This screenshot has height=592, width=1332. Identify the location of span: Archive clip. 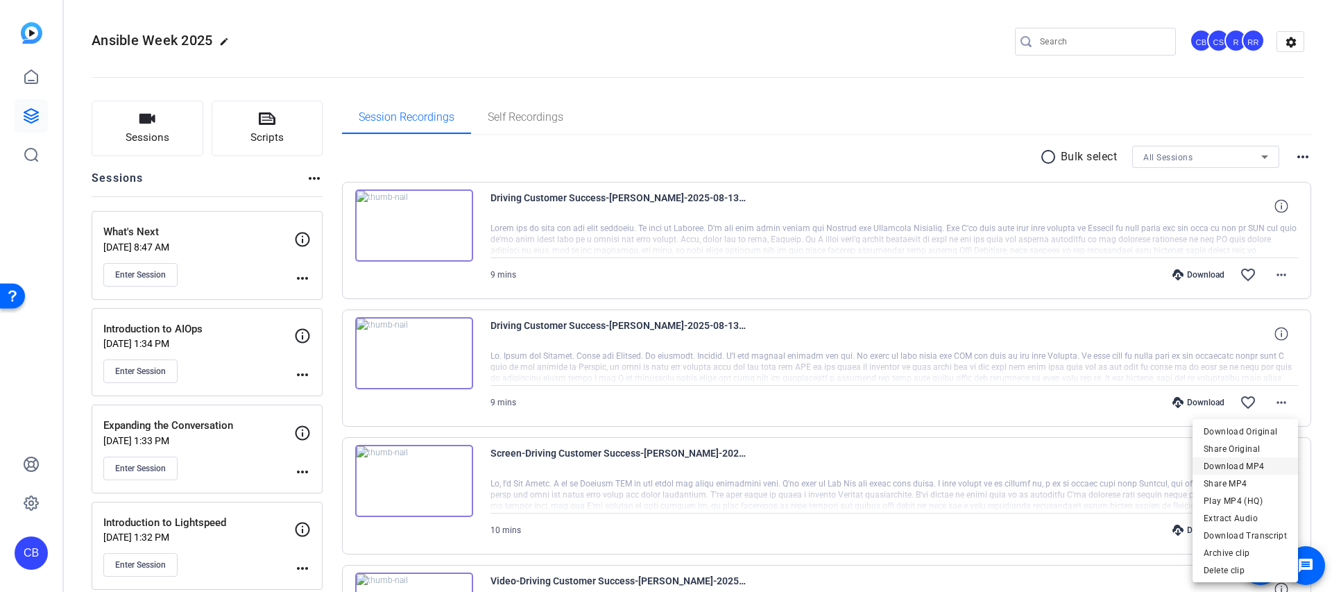
(1245, 553).